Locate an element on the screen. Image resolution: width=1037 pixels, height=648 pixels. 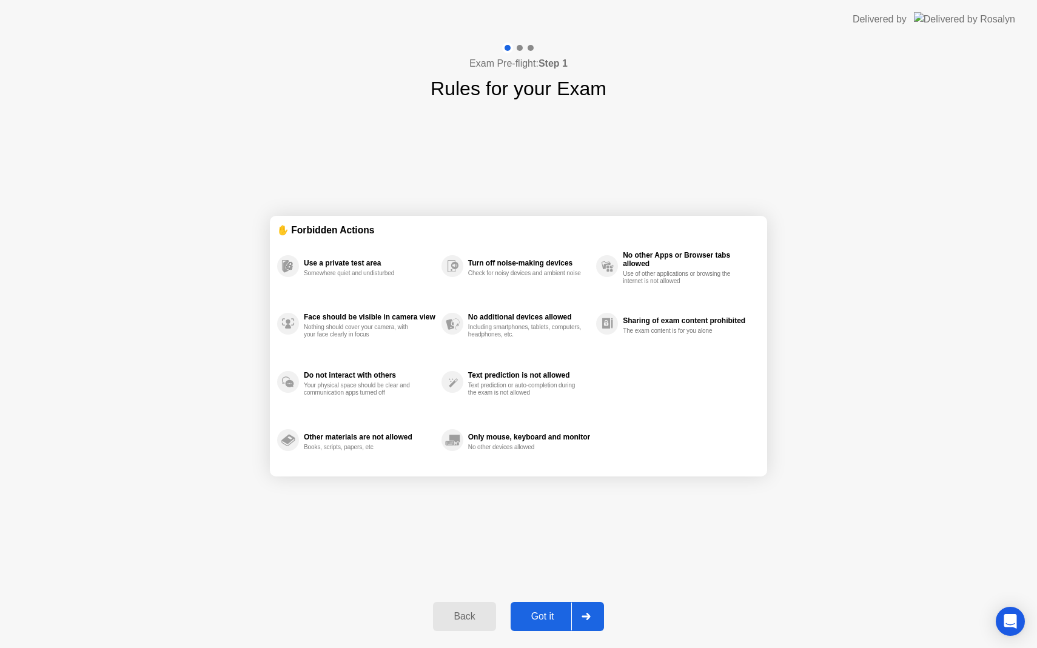
div: Use a private test area is located at coordinates (369, 263).